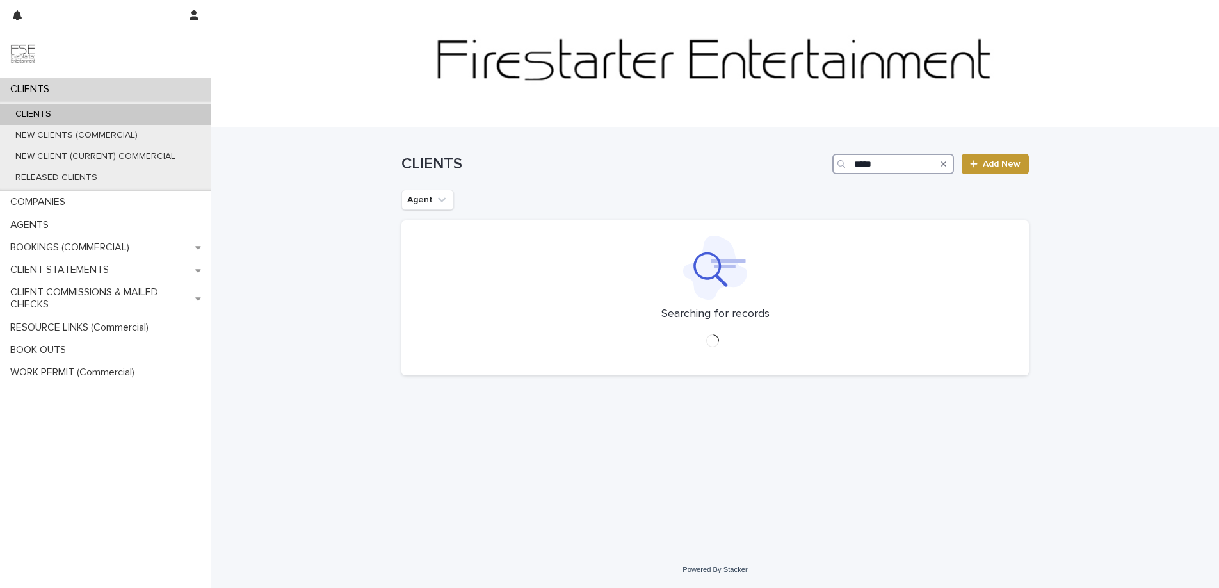 The height and width of the screenshot is (588, 1219). What do you see at coordinates (715, 314) in the screenshot?
I see `p: Searching for records` at bounding box center [715, 314].